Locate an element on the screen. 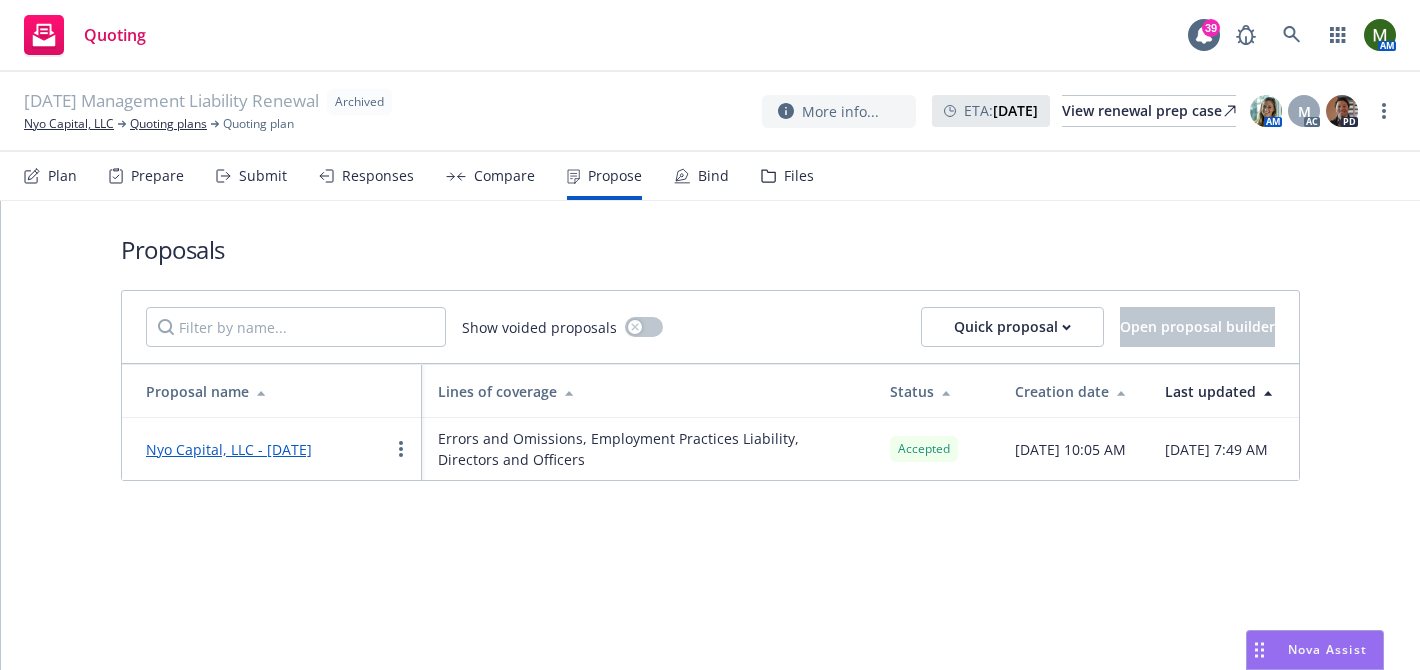 The image size is (1420, 670). div: Last updated is located at coordinates (1224, 391).